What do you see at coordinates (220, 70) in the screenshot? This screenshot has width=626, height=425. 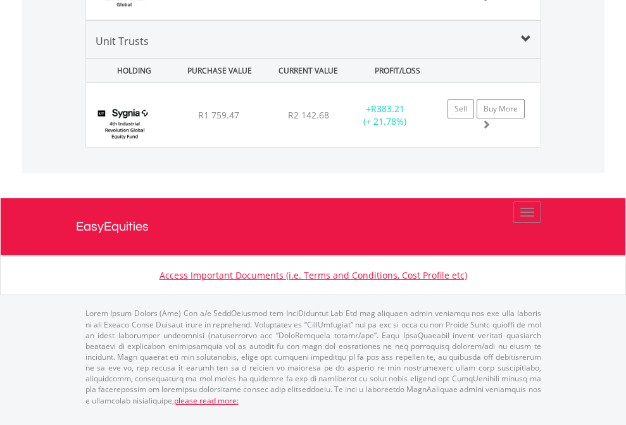 I see `div: PURCHASE VALUE` at bounding box center [220, 70].